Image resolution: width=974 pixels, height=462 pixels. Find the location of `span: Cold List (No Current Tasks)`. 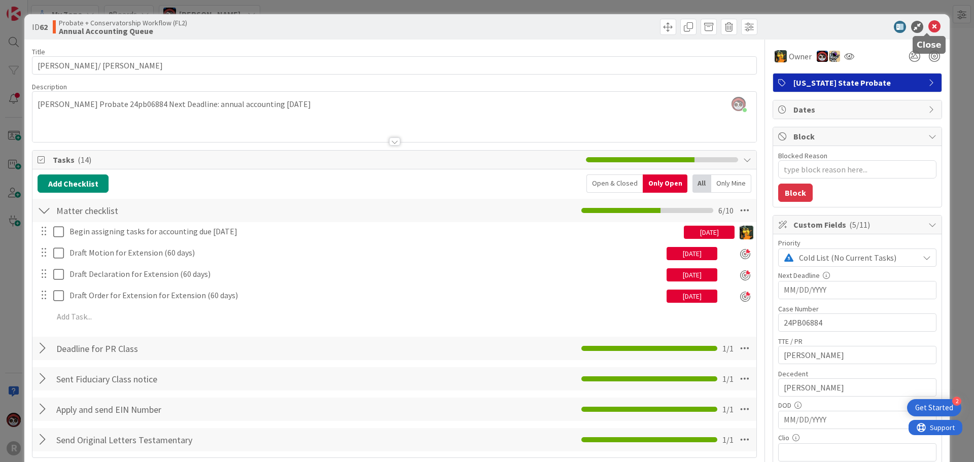

span: Cold List (No Current Tasks) is located at coordinates (856, 258).